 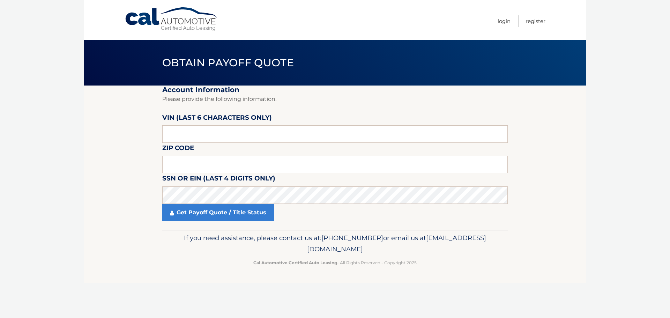 What do you see at coordinates (172, 19) in the screenshot?
I see `a: Cal Automotive` at bounding box center [172, 19].